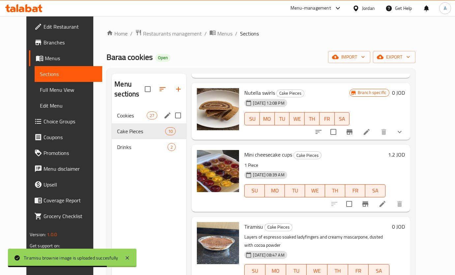 The image size is (455, 275). Describe the element at coordinates (254, 191) in the screenshot. I see `button: SU` at that location.